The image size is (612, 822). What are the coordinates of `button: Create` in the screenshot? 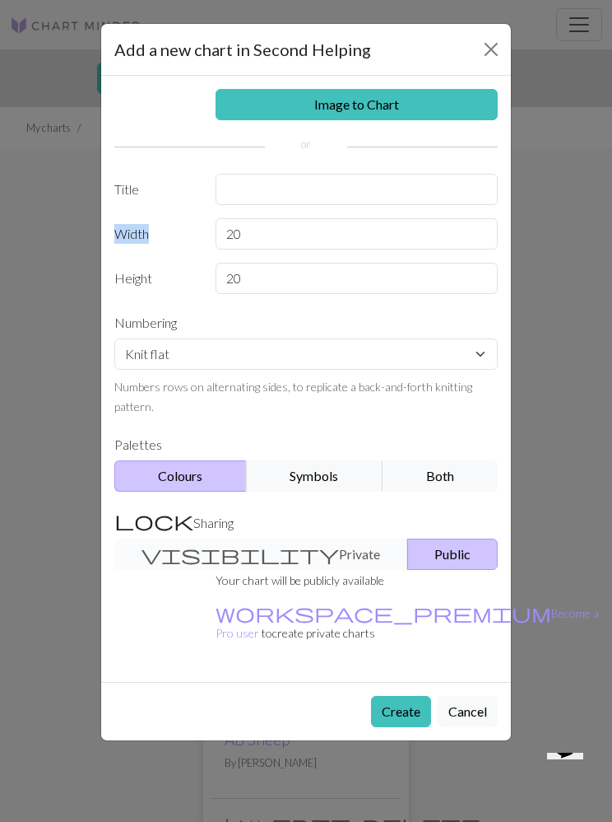 It's located at (401, 711).